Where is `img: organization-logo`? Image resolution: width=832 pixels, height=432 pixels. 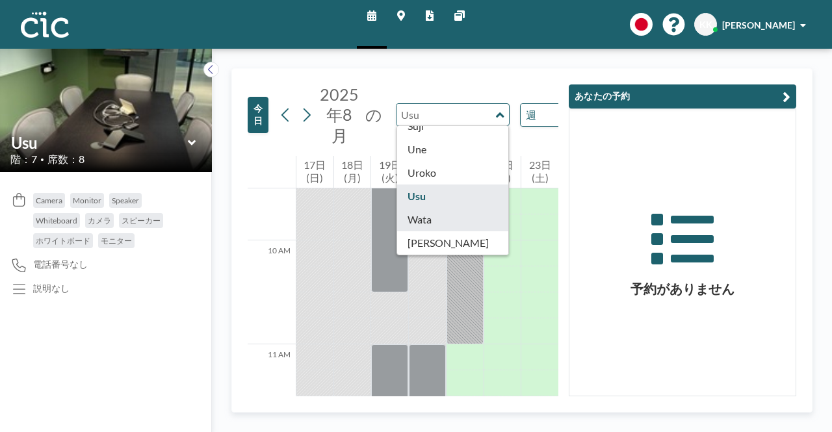 img: organization-logo is located at coordinates (45, 25).